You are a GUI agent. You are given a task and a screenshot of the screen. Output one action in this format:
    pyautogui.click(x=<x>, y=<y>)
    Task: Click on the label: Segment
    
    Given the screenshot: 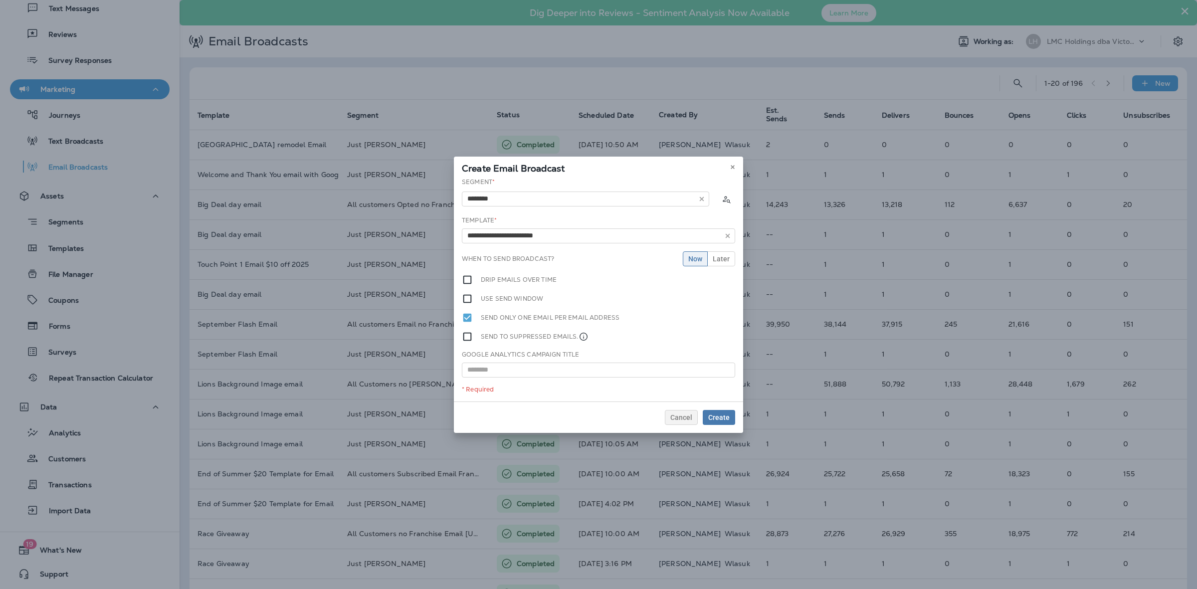 What is the action you would take?
    pyautogui.click(x=478, y=182)
    